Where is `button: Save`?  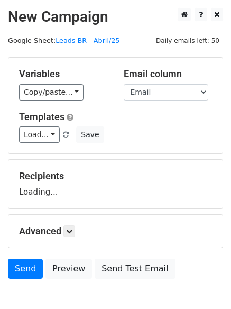 button: Save is located at coordinates (90, 134).